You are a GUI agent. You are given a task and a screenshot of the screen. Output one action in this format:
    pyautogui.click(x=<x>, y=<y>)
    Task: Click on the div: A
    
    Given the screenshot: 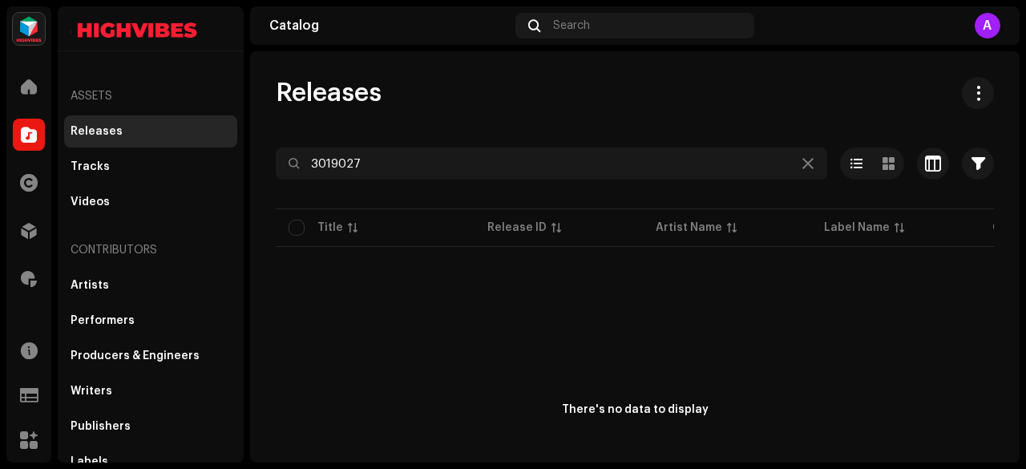 What is the action you would take?
    pyautogui.click(x=987, y=26)
    